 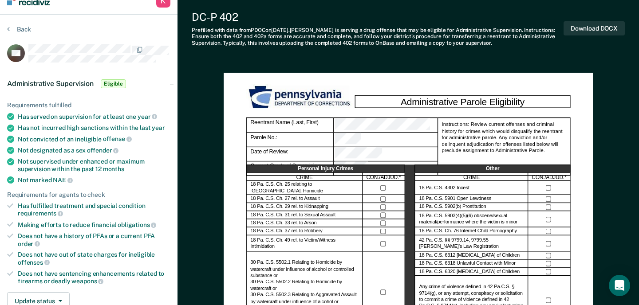 I want to click on label: 18 Pa. C.S. Ch. 27 rel. to Assault, so click(x=285, y=199).